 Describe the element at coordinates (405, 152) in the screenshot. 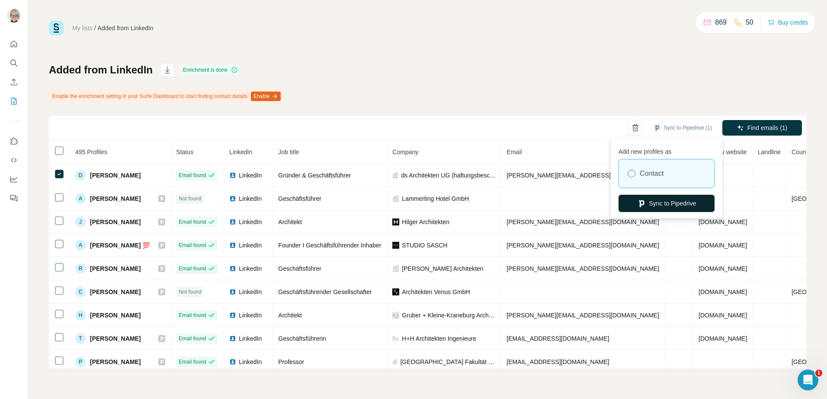

I see `span: Company` at that location.